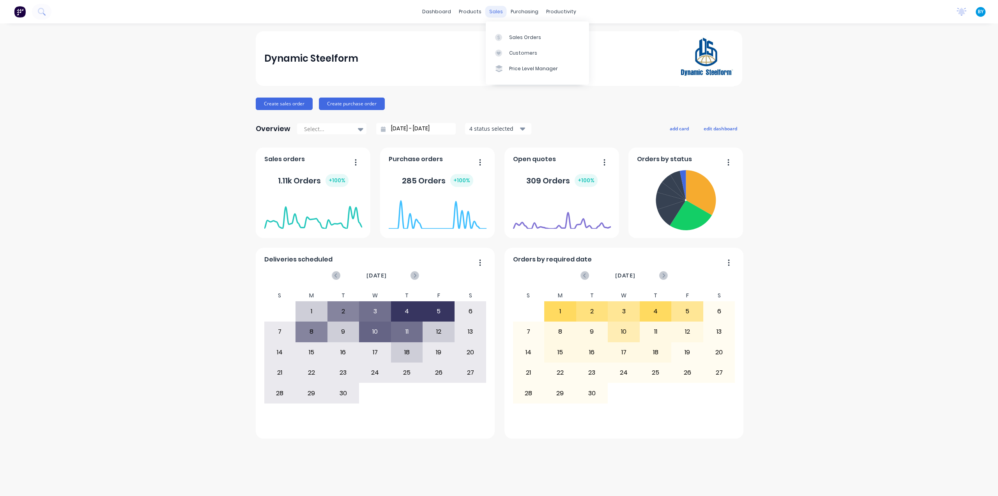 Image resolution: width=998 pixels, height=496 pixels. Describe the element at coordinates (552, 259) in the screenshot. I see `span: Orders by required date` at that location.